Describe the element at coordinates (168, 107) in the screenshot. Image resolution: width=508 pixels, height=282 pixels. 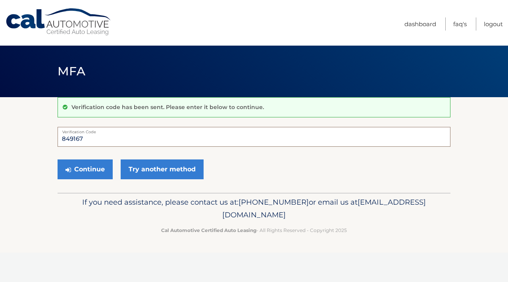
I see `p: Verification code has been sent. Please enter it below to continue.` at that location.